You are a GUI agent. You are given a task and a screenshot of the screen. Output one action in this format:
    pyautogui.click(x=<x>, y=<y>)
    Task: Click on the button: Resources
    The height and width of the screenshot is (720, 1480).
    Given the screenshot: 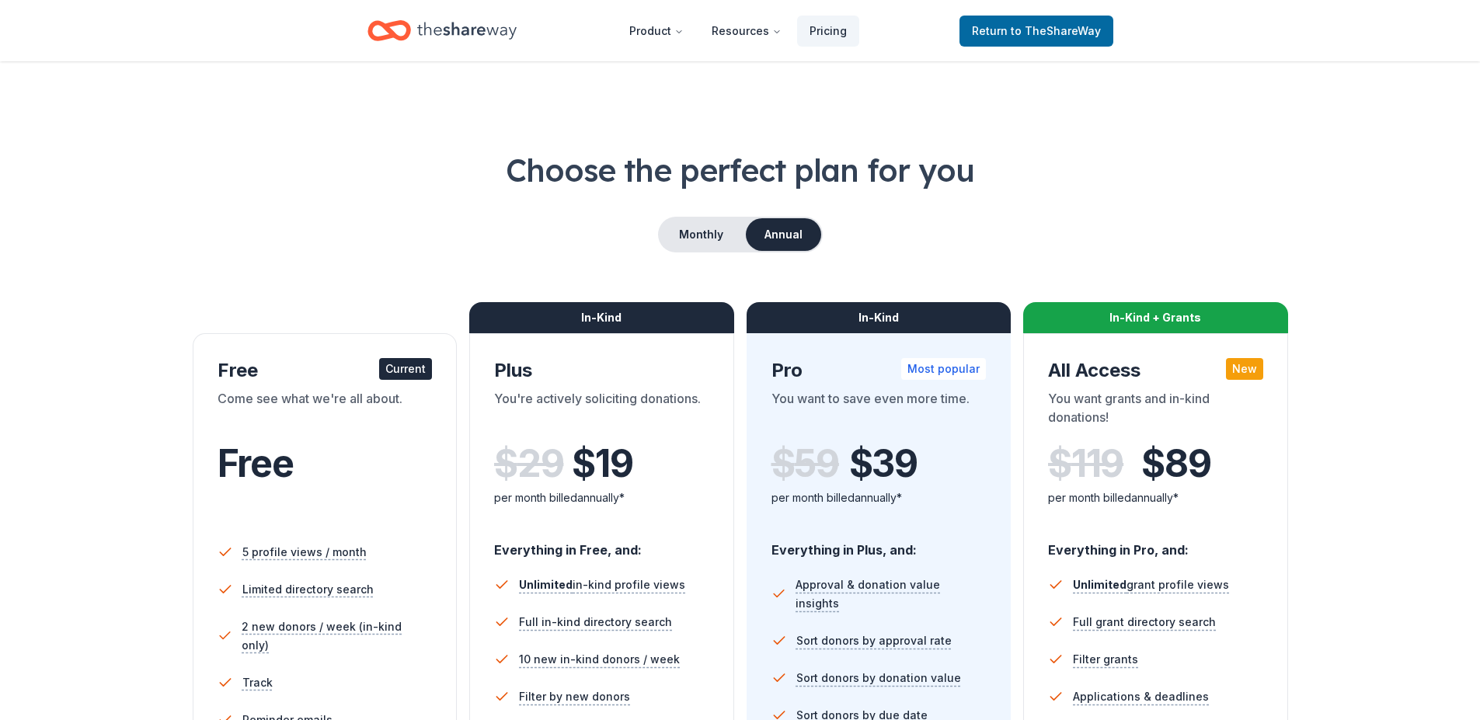 What is the action you would take?
    pyautogui.click(x=747, y=31)
    